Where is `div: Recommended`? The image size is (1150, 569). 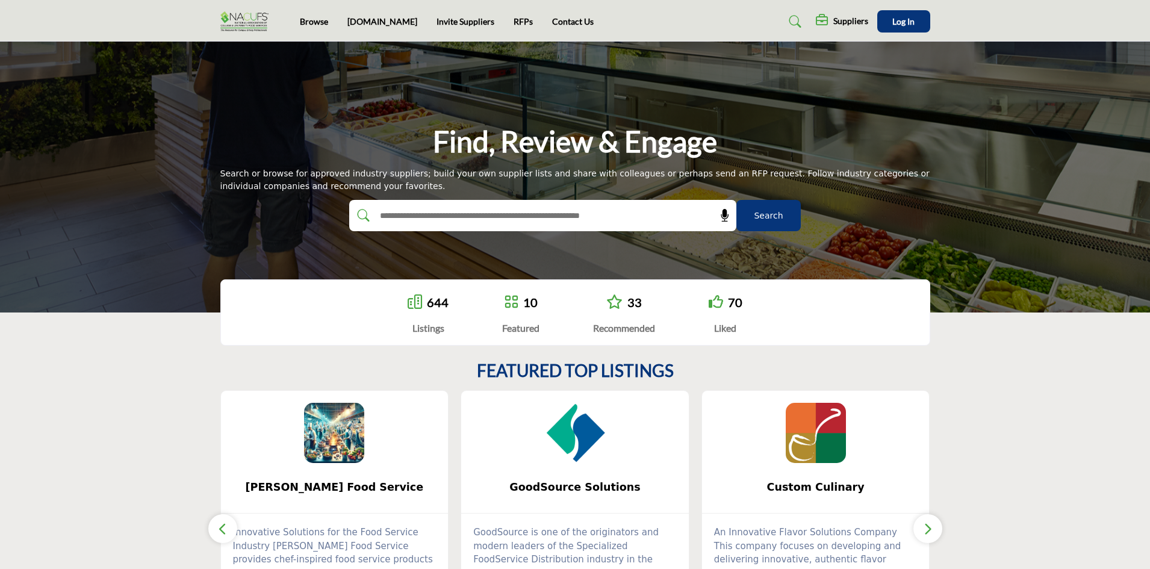
div: Recommended is located at coordinates (624, 328).